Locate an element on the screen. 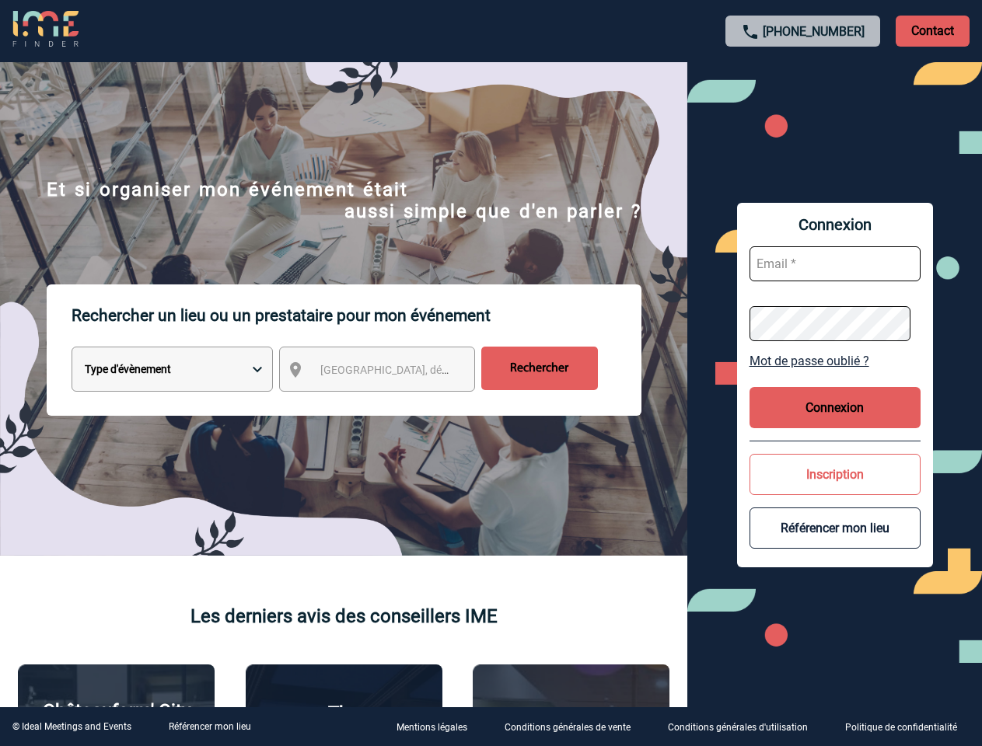 Image resolution: width=982 pixels, height=746 pixels. div: © Ideal Meetings and Events is located at coordinates (72, 727).